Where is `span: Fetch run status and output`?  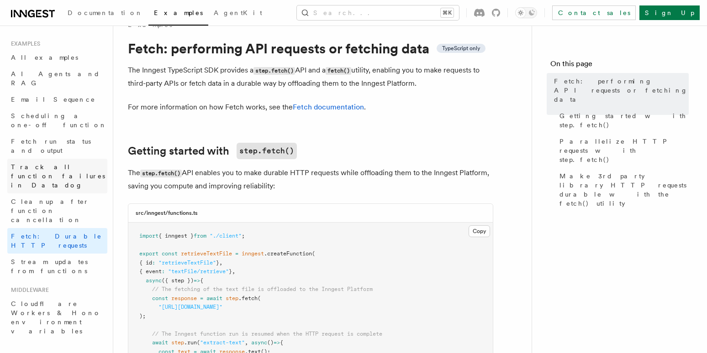
span: Fetch run status and output is located at coordinates (51, 146).